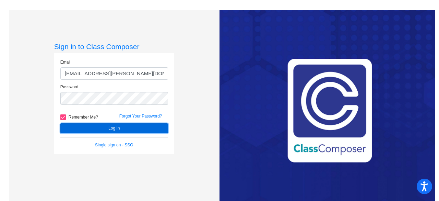  I want to click on a: Single sign on - SSO, so click(114, 145).